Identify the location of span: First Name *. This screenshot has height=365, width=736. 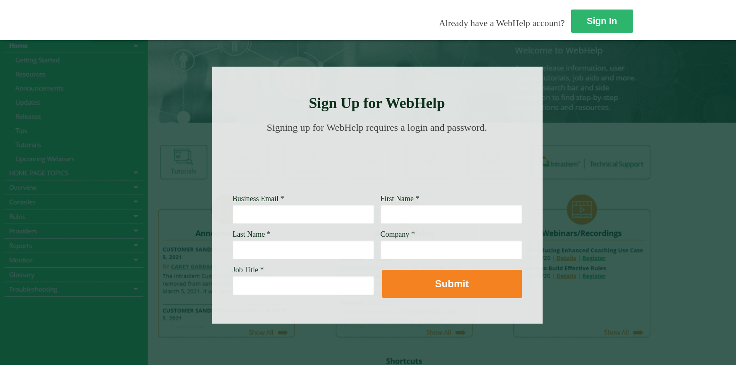
(400, 198).